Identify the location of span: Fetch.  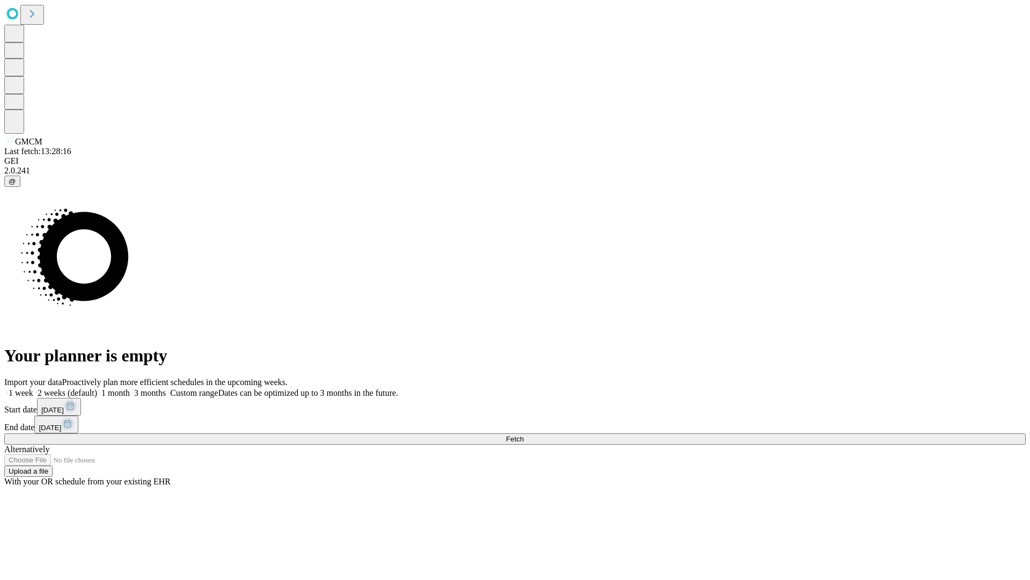
(515, 438).